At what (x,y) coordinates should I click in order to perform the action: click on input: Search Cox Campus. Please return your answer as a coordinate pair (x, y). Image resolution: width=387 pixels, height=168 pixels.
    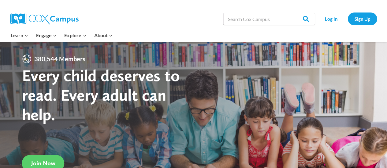
    Looking at the image, I should click on (269, 19).